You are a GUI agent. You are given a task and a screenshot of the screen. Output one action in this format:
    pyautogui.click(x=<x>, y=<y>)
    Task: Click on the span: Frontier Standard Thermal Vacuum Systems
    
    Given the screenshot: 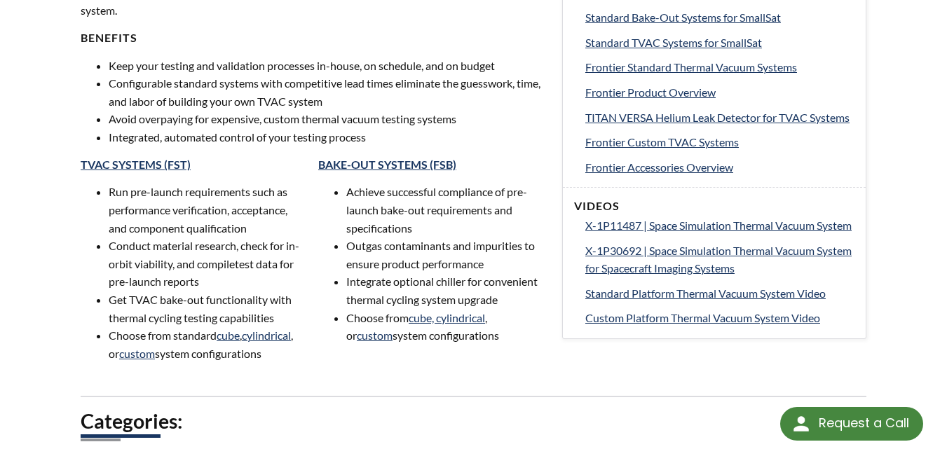 What is the action you would take?
    pyautogui.click(x=691, y=67)
    